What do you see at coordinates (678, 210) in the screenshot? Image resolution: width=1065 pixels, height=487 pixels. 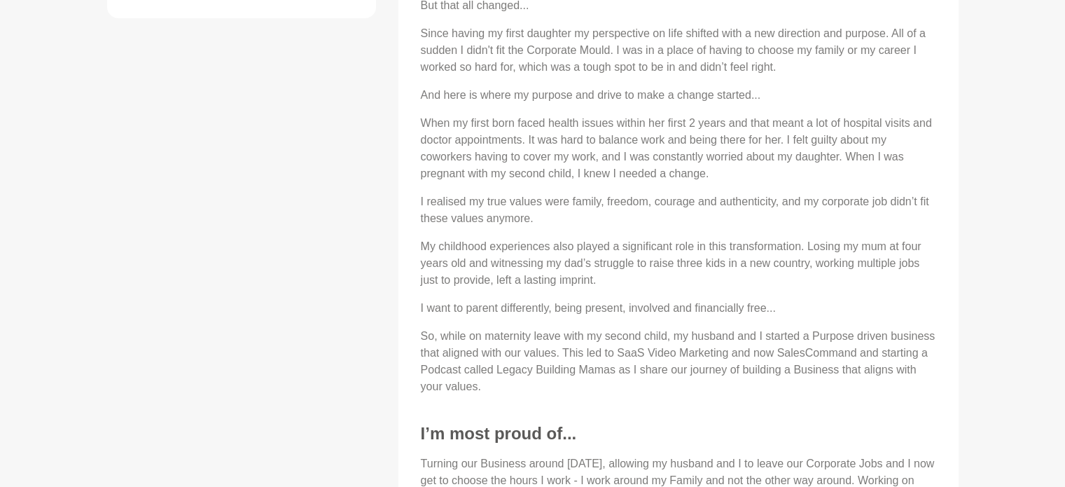 I see `p: I realised my true values were family, freedom, courage and authenticity, and my corporate job di...` at bounding box center [678, 210].